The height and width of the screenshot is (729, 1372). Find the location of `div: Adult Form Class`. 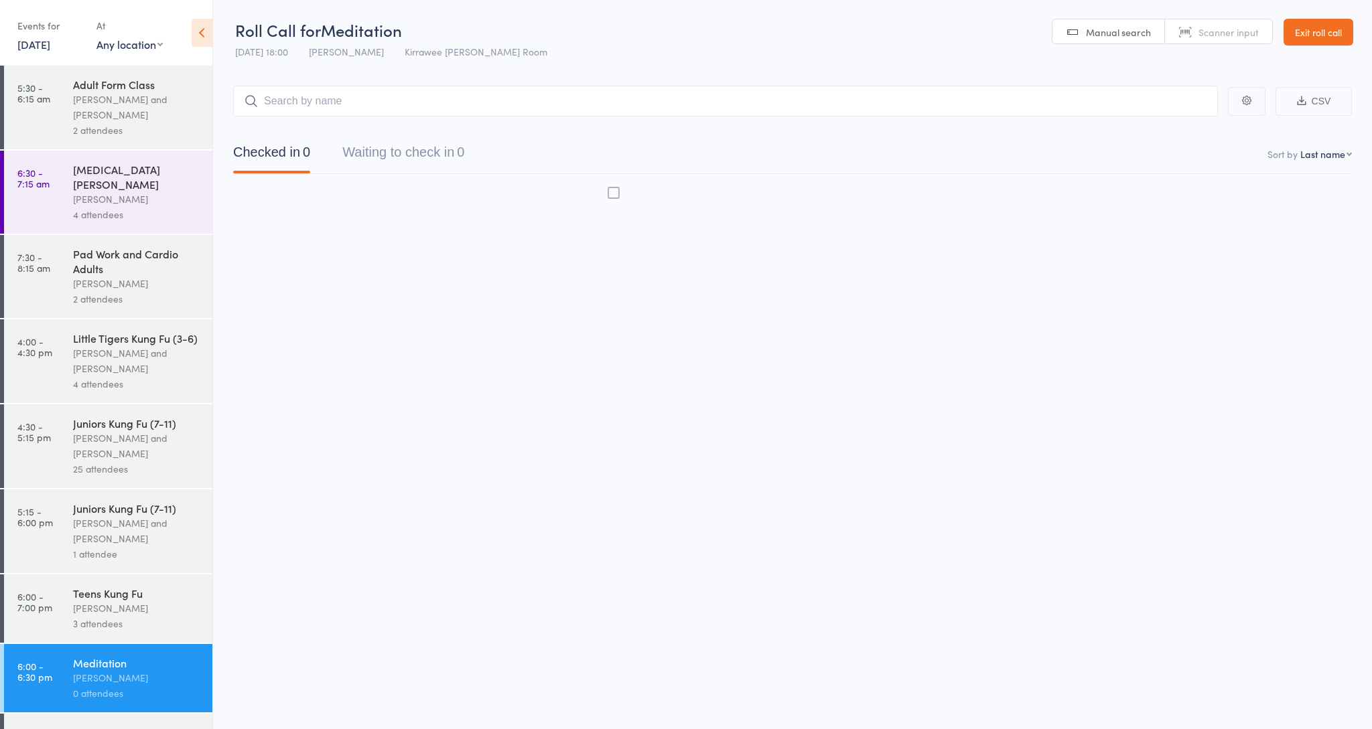

div: Adult Form Class is located at coordinates (137, 84).